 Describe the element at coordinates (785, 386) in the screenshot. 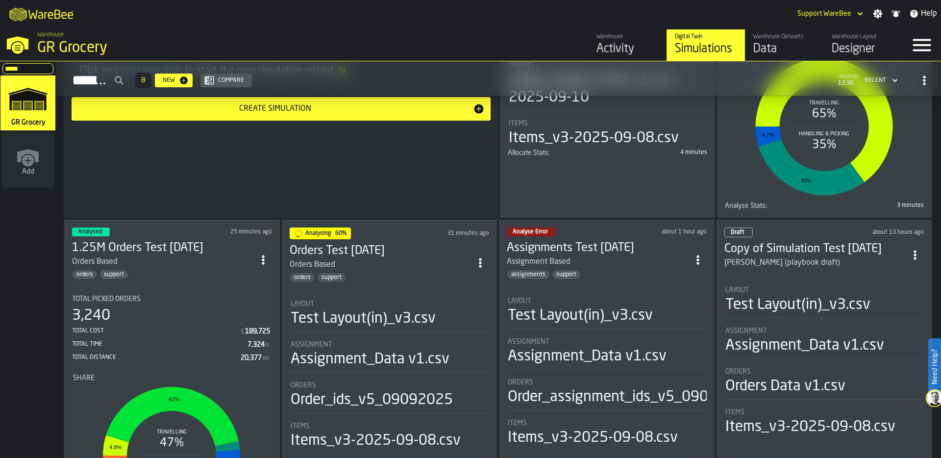

I see `div: Orders Data v1.csv` at that location.